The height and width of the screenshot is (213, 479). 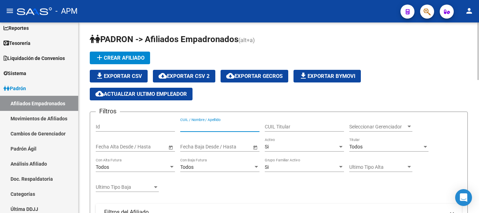 I want to click on button: Exportar CSV 2, so click(x=184, y=76).